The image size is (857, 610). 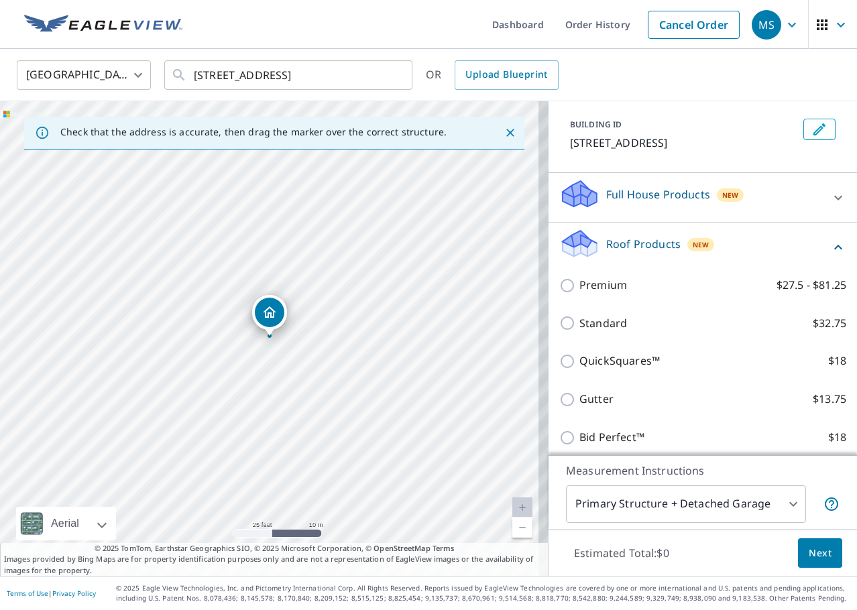 What do you see at coordinates (74, 594) in the screenshot?
I see `a: Privacy Policy` at bounding box center [74, 594].